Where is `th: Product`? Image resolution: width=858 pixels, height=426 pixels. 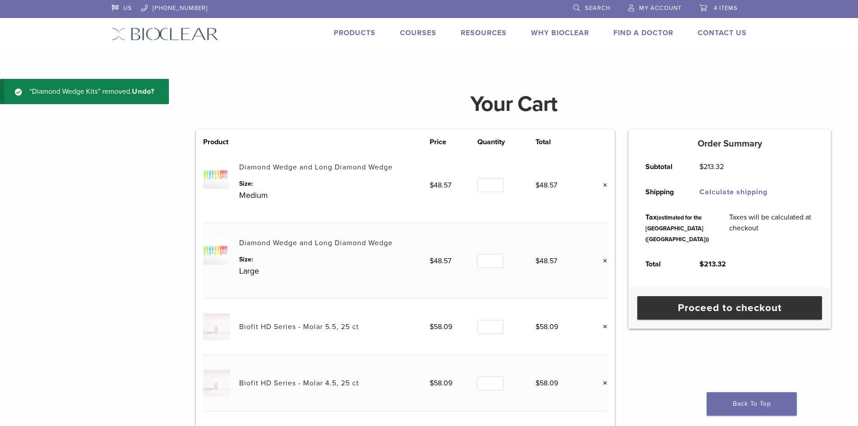 th: Product is located at coordinates (221, 142).